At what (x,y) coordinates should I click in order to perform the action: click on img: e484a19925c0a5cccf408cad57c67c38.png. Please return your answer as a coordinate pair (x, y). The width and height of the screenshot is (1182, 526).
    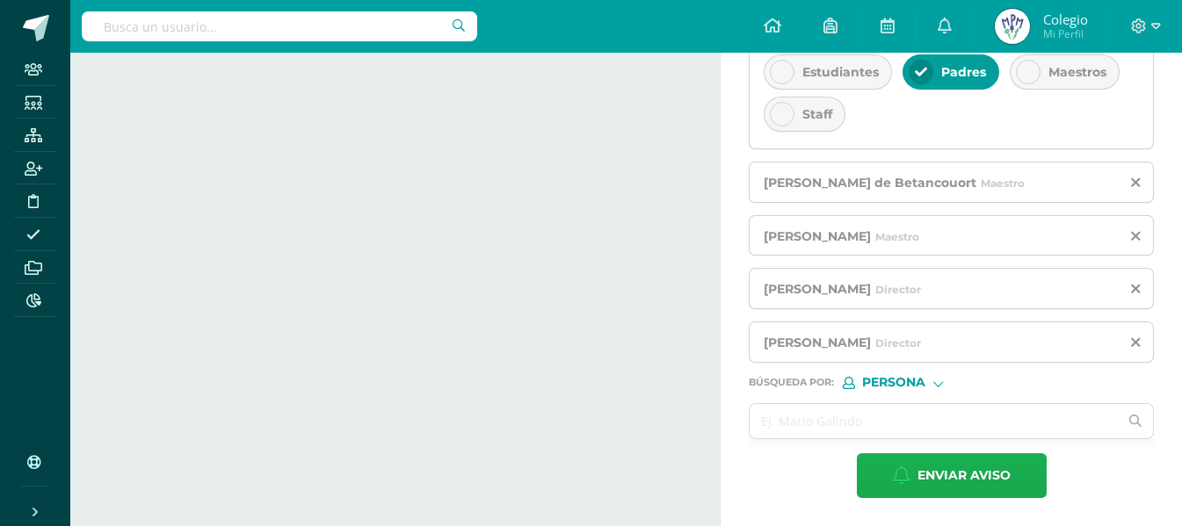
    Looking at the image, I should click on (1012, 26).